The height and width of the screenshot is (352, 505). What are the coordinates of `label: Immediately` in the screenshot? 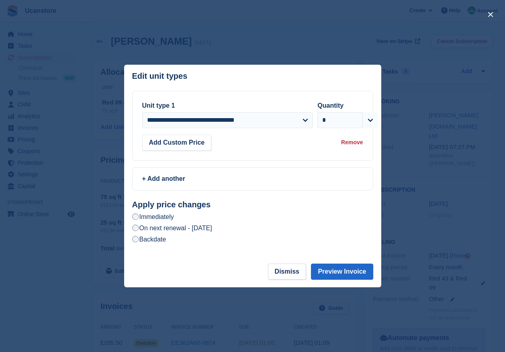 It's located at (153, 217).